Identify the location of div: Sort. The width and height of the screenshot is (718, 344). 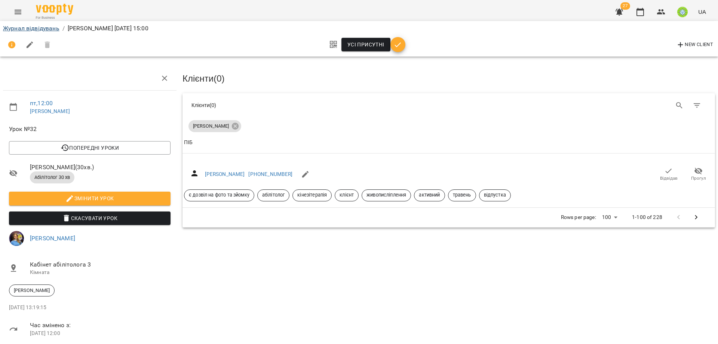
(188, 143).